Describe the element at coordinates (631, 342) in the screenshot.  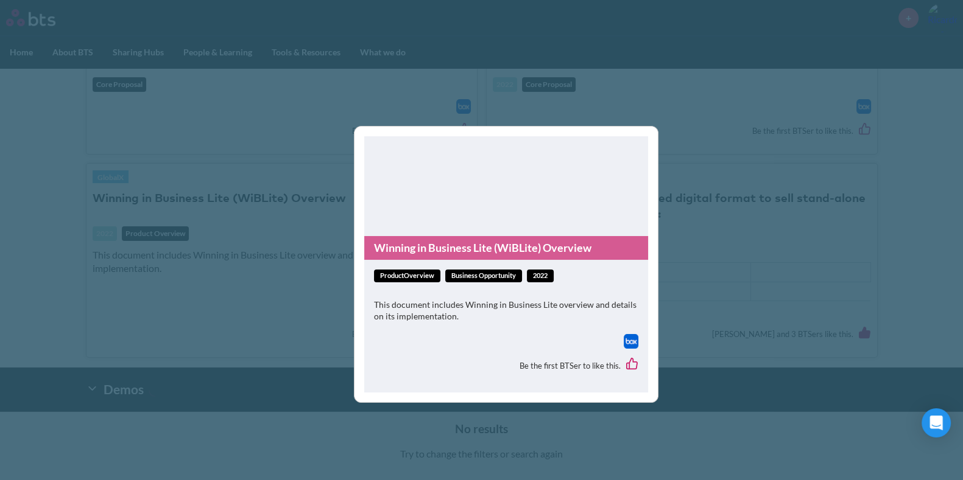
I see `img: Box logo` at that location.